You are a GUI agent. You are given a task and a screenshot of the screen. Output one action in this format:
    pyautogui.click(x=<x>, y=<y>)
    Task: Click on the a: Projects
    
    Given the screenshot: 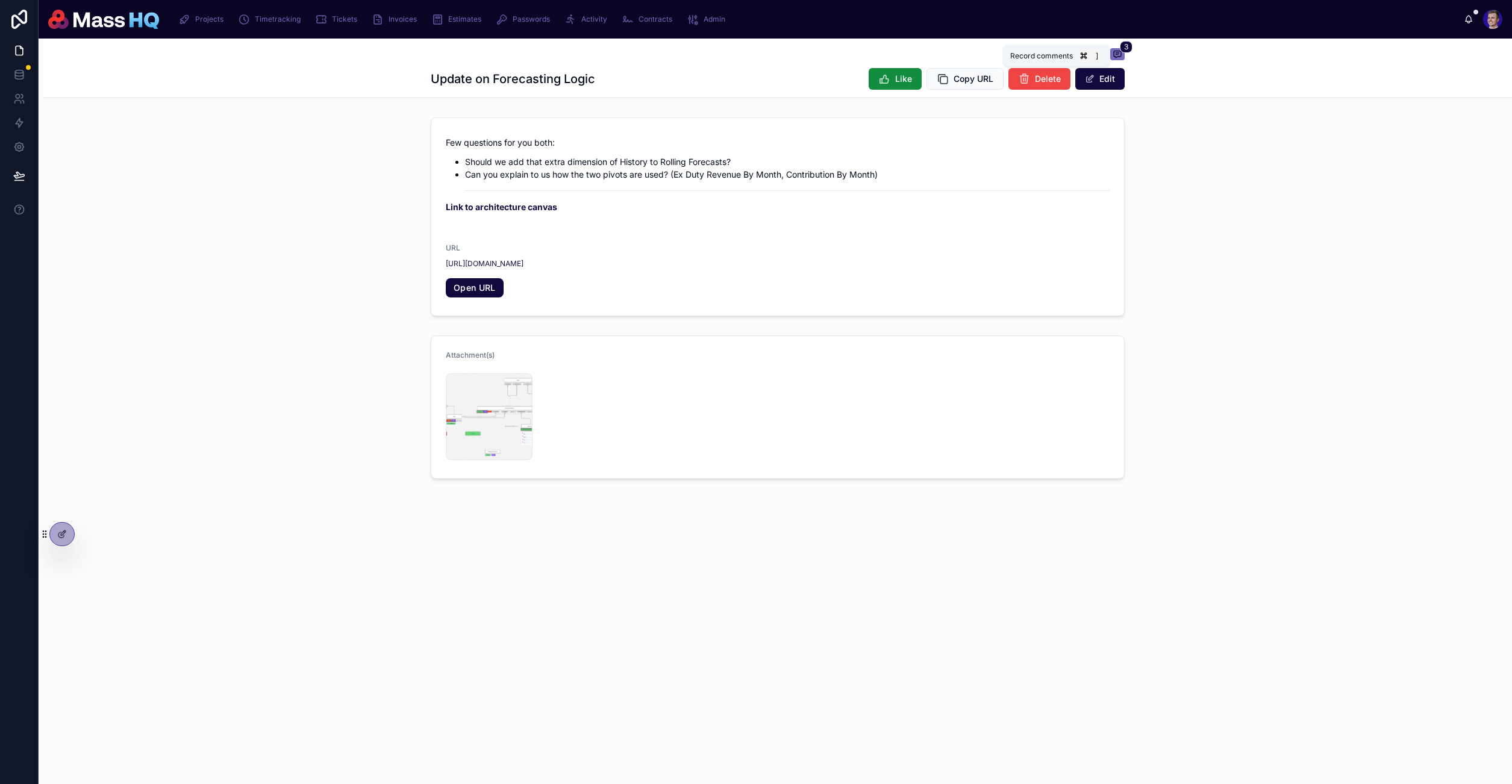 What is the action you would take?
    pyautogui.click(x=203, y=19)
    